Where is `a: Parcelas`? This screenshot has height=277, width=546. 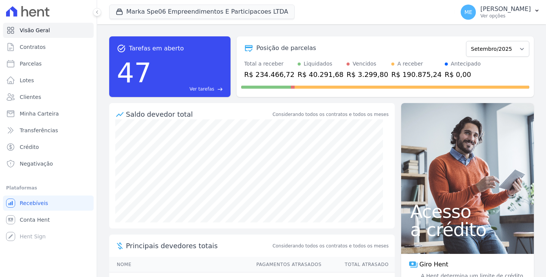
a: Parcelas is located at coordinates (48, 64).